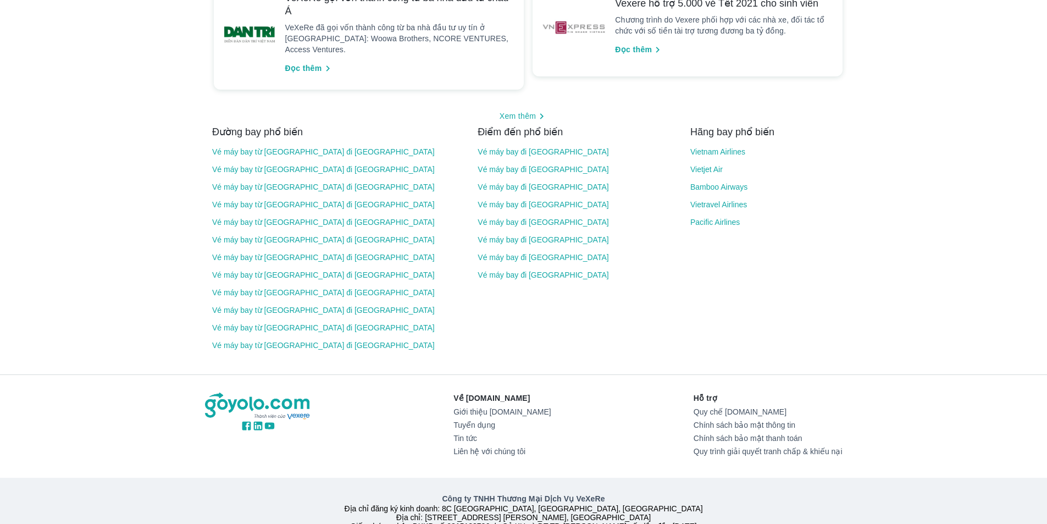 The image size is (1047, 524). I want to click on a: Bamboo Airways, so click(762, 187).